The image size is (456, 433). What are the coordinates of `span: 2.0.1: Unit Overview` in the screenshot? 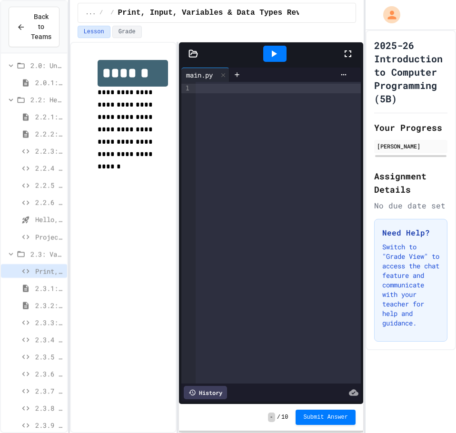 It's located at (49, 82).